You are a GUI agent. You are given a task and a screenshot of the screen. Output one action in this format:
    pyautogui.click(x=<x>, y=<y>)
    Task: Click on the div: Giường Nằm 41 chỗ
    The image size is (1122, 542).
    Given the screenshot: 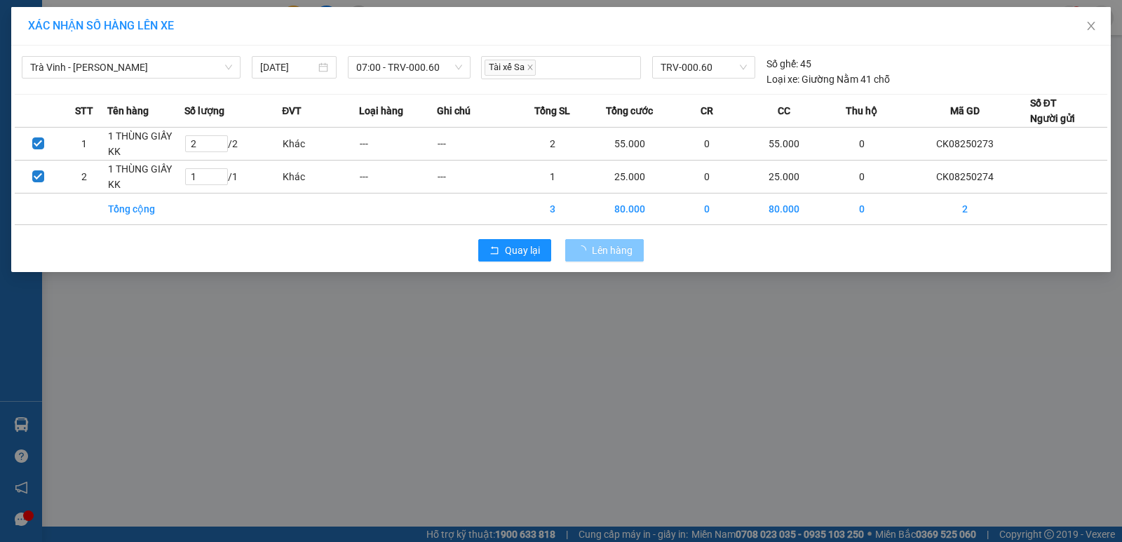 What is the action you would take?
    pyautogui.click(x=828, y=79)
    